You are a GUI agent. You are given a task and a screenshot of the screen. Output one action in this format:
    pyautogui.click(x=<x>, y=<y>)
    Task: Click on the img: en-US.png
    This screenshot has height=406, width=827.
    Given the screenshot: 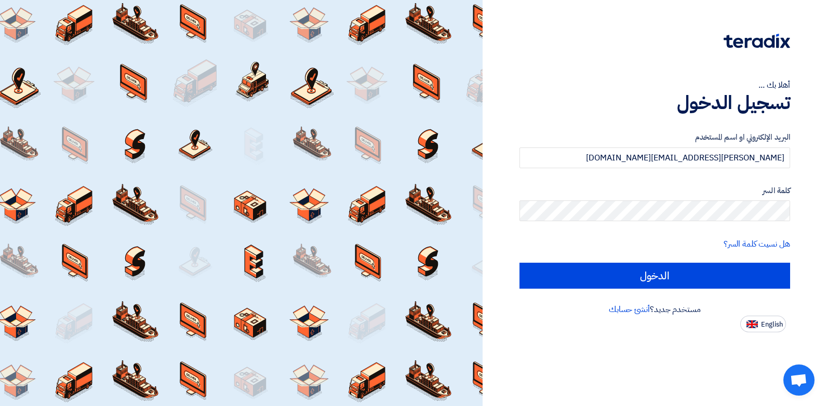 What is the action you would take?
    pyautogui.click(x=752, y=324)
    